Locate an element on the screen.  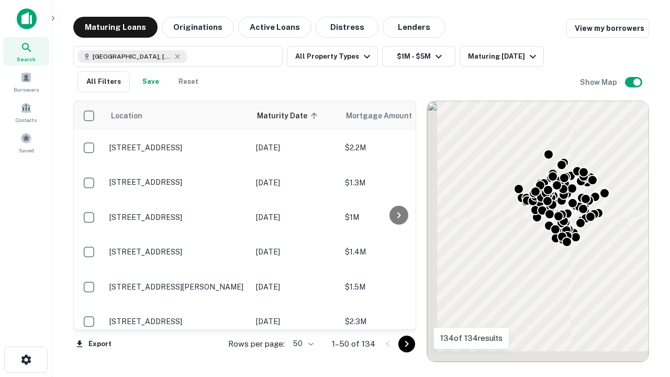
p: $1.5M is located at coordinates (397, 287).